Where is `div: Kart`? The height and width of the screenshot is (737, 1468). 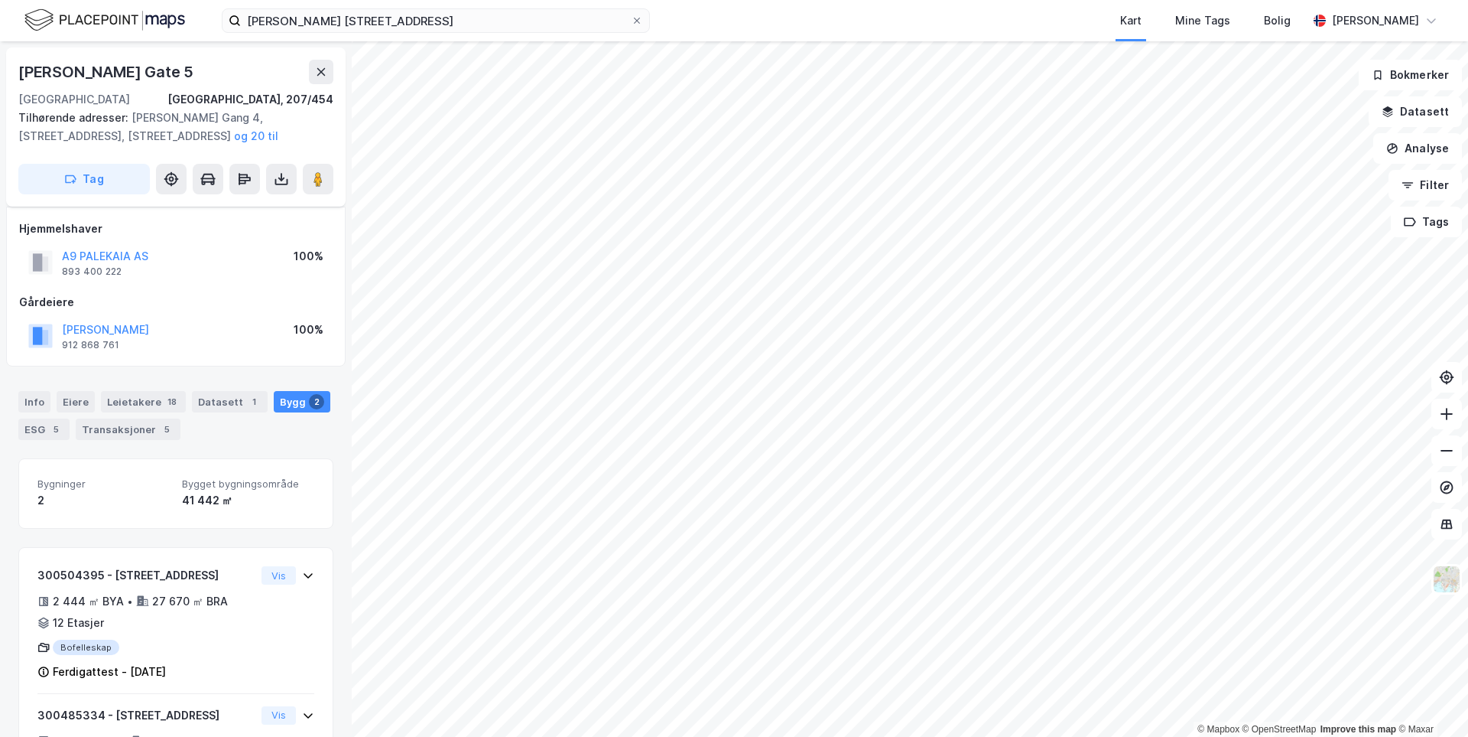
div: Kart is located at coordinates (1131, 21).